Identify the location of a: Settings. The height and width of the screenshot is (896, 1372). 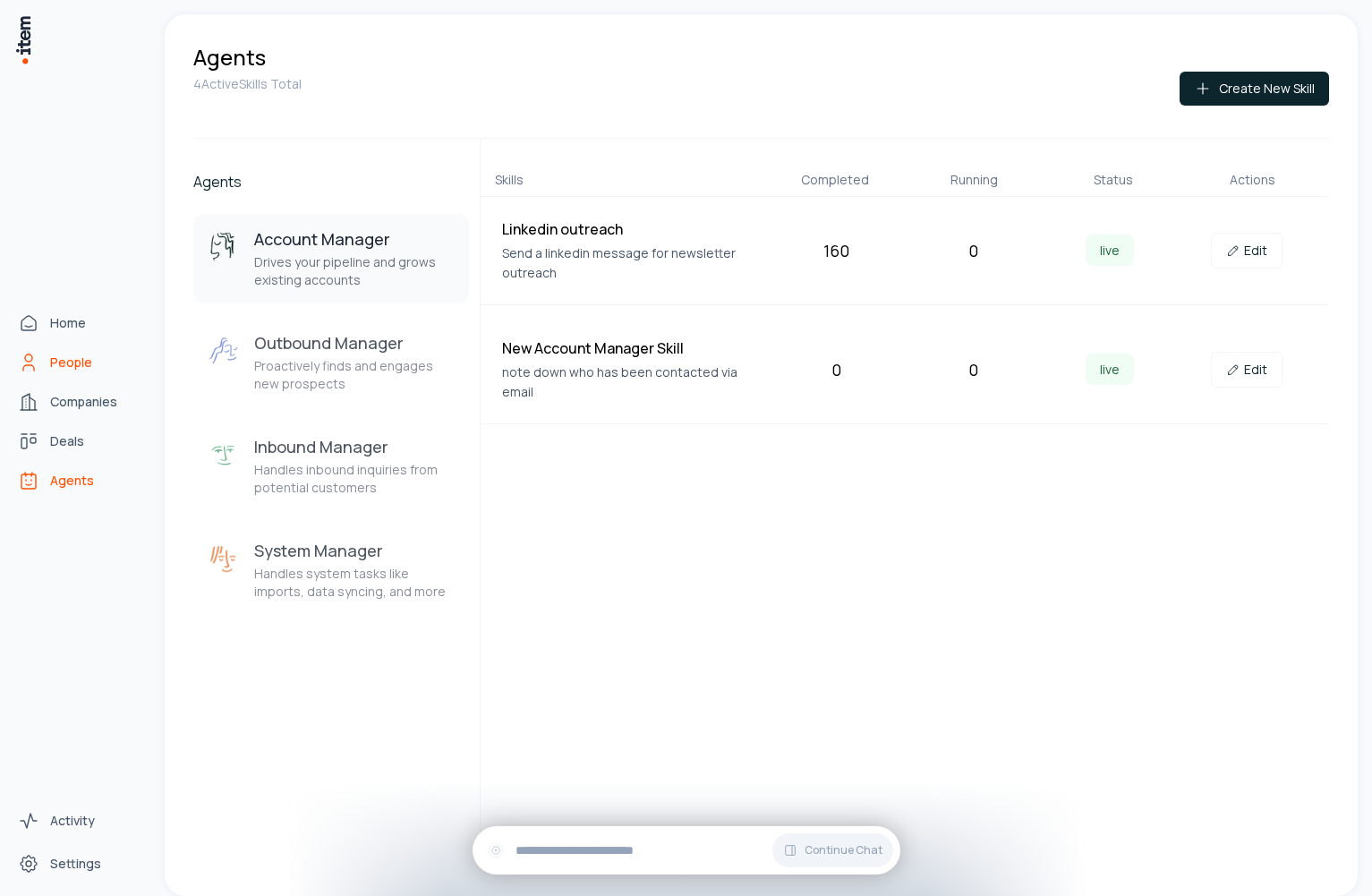
(79, 864).